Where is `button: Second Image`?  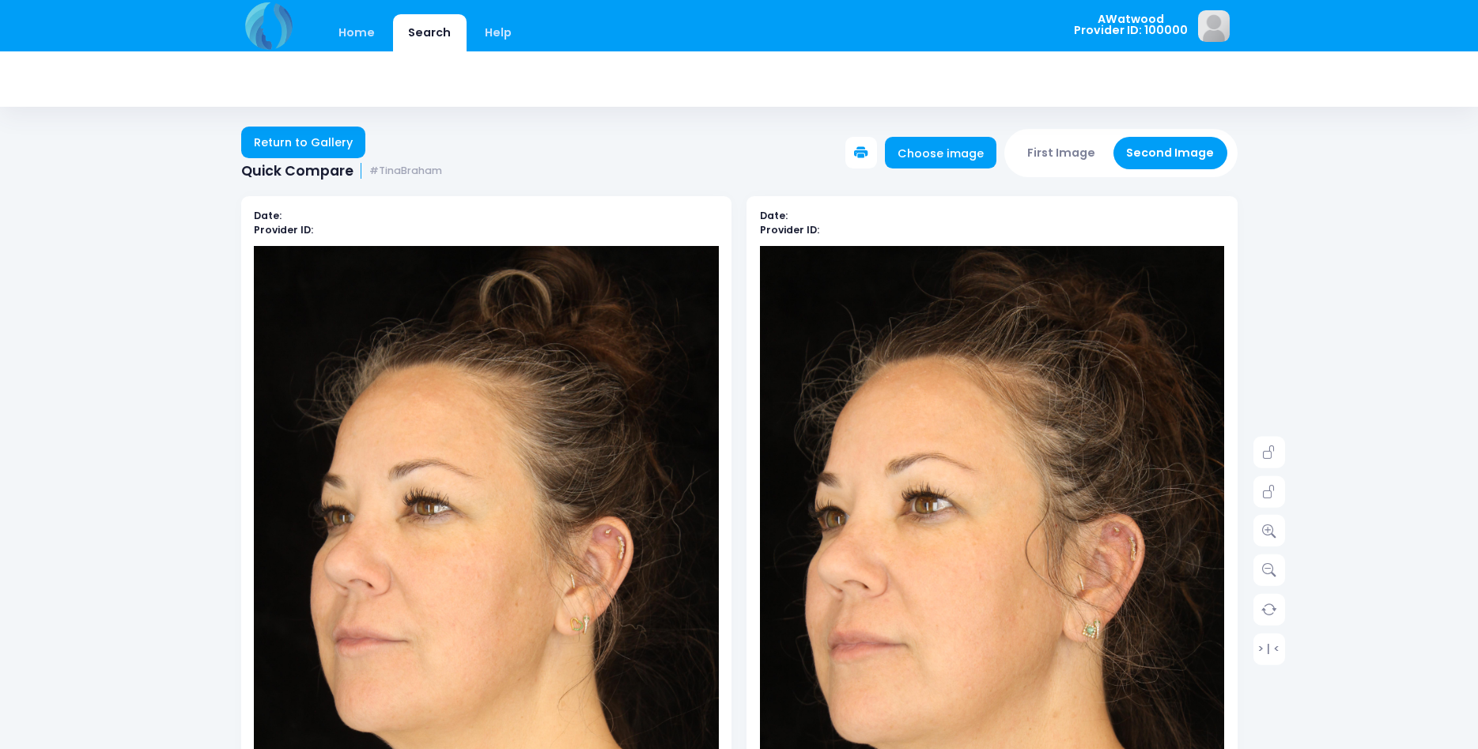
button: Second Image is located at coordinates (1170, 153).